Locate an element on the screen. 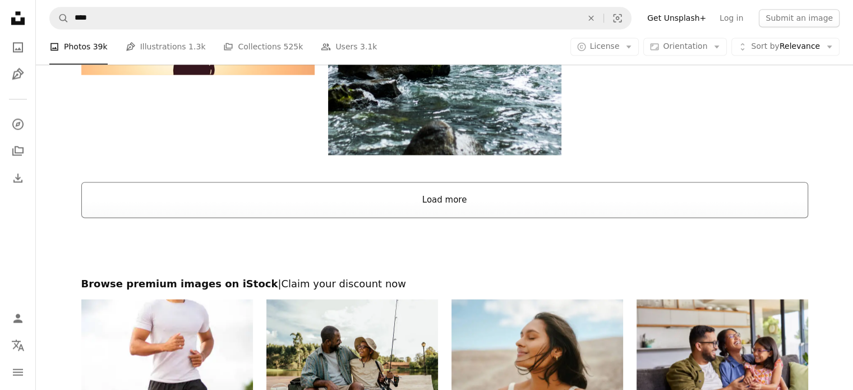 The image size is (853, 390). span: Orientation is located at coordinates (685, 47).